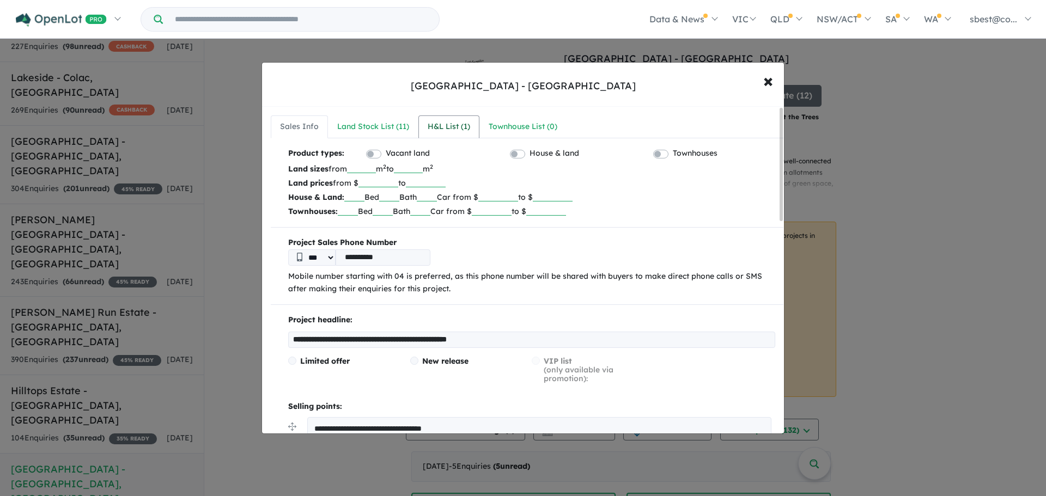 This screenshot has width=1046, height=496. What do you see at coordinates (325, 361) in the screenshot?
I see `span: Limited offer` at bounding box center [325, 361].